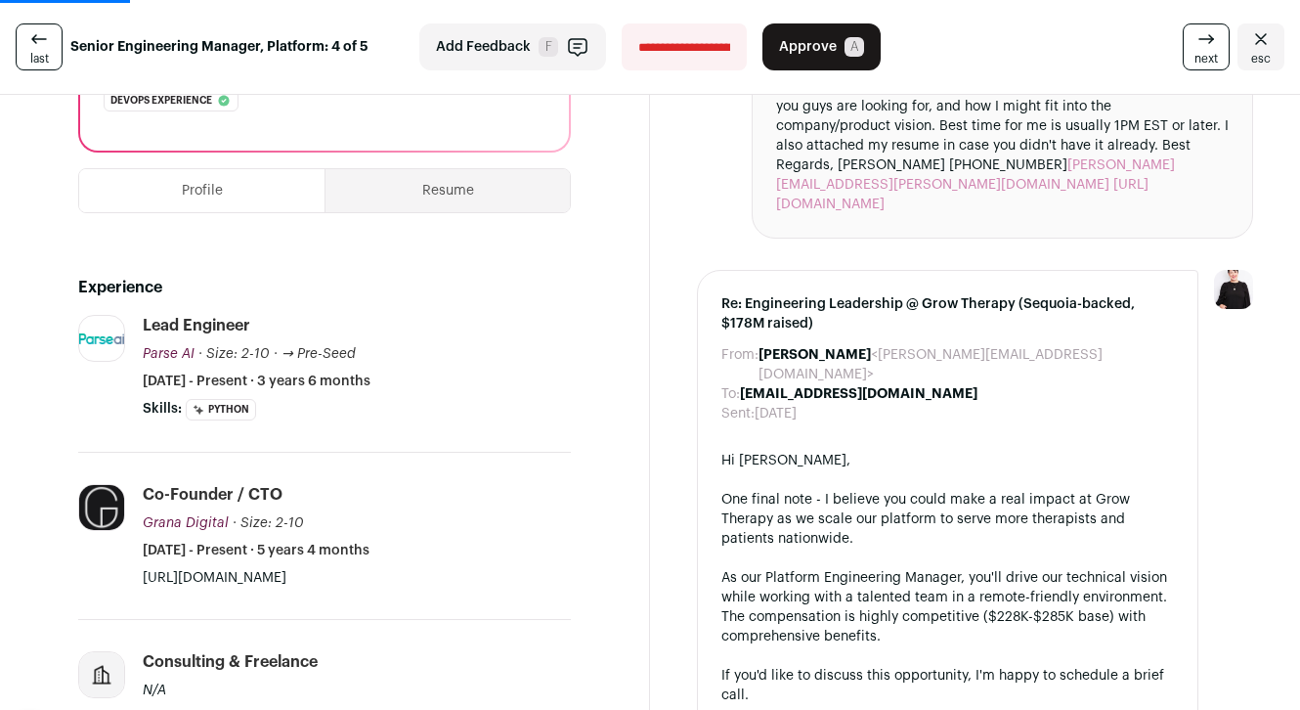  I want to click on span: Re: Engineering Leadership @ Grow Therapy (Sequoia-backed, $178M raised), so click(947, 314).